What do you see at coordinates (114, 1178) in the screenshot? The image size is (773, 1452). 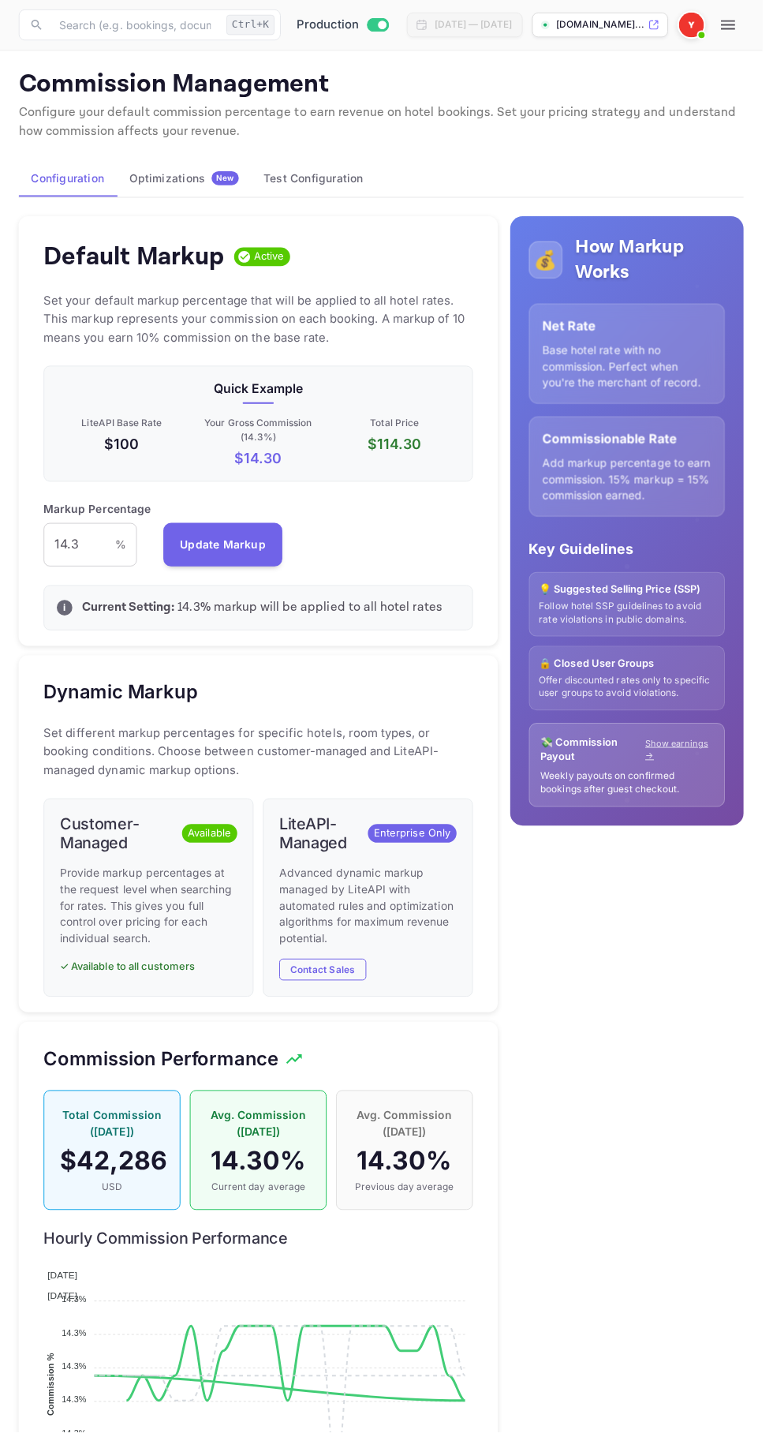 I see `h4: $ 42,286` at bounding box center [114, 1178].